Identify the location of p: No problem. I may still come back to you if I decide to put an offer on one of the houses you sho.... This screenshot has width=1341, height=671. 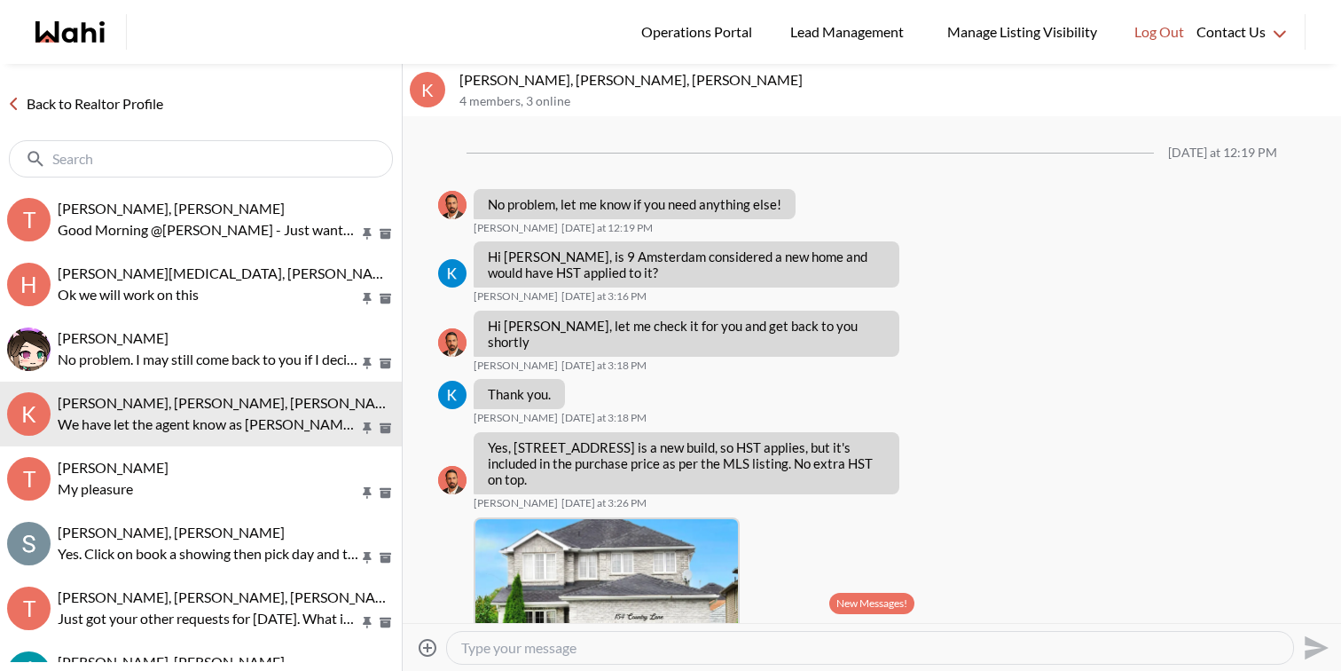
(208, 359).